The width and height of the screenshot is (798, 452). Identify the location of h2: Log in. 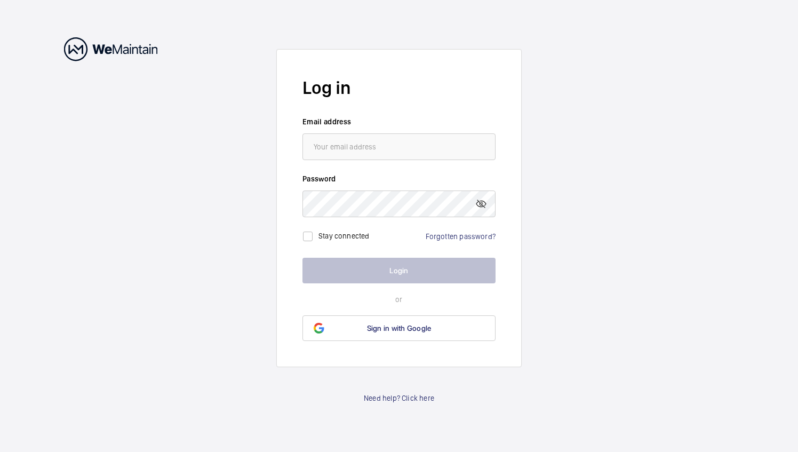
(399, 87).